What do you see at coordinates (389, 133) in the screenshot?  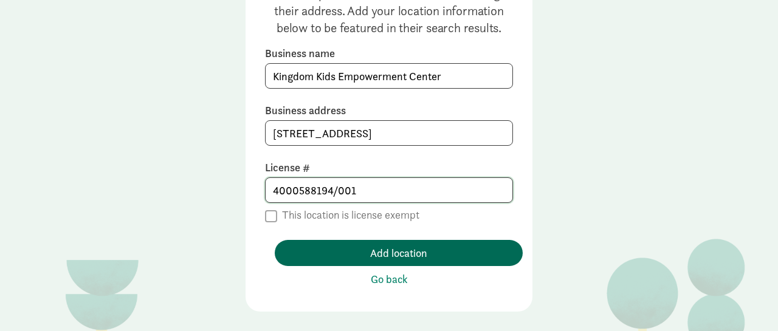 I see `input: Enter a location` at bounding box center [389, 133].